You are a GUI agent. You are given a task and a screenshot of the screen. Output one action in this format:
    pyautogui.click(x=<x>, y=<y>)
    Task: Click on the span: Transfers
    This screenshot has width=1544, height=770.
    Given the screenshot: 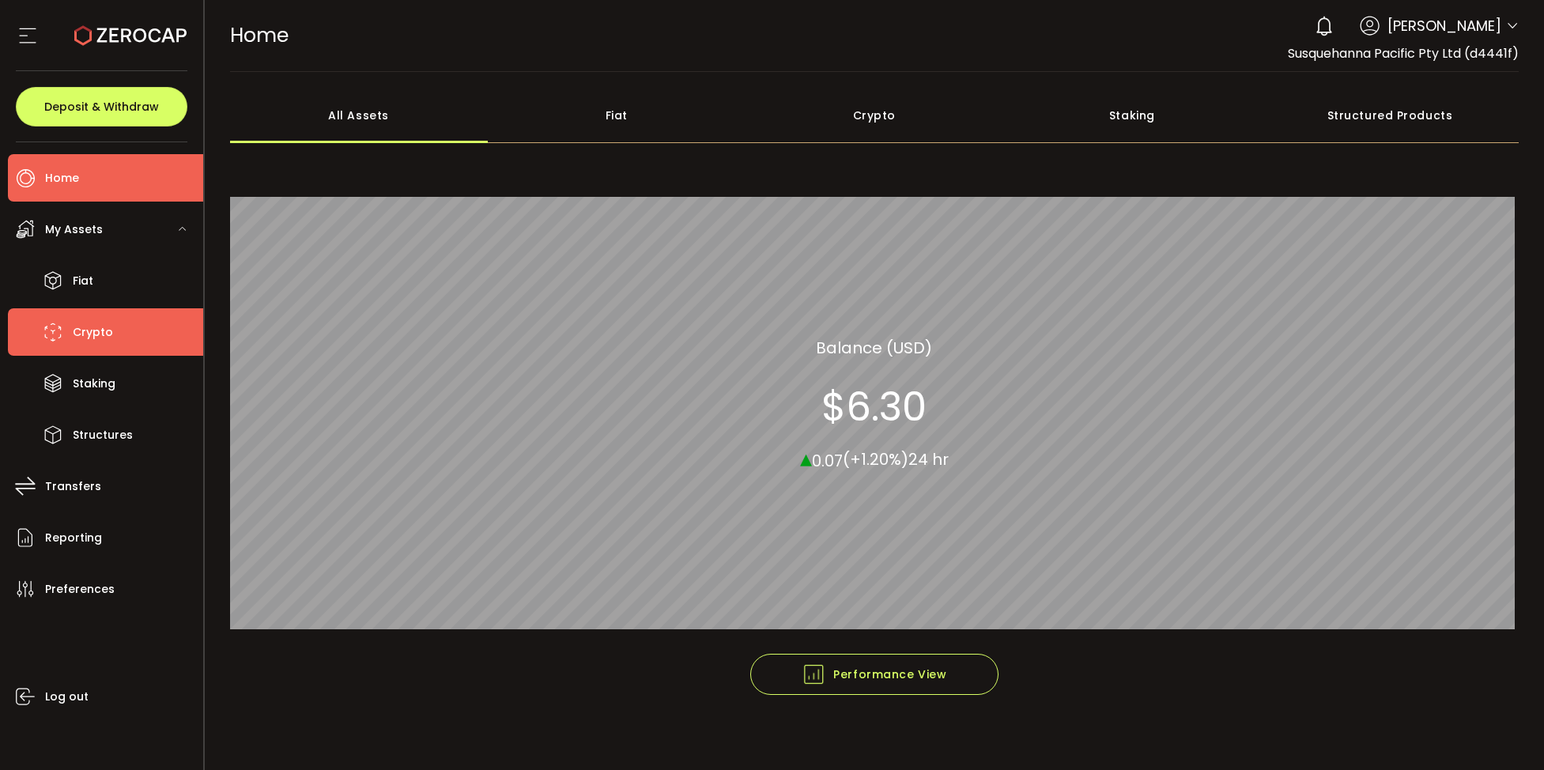 What is the action you would take?
    pyautogui.click(x=73, y=486)
    